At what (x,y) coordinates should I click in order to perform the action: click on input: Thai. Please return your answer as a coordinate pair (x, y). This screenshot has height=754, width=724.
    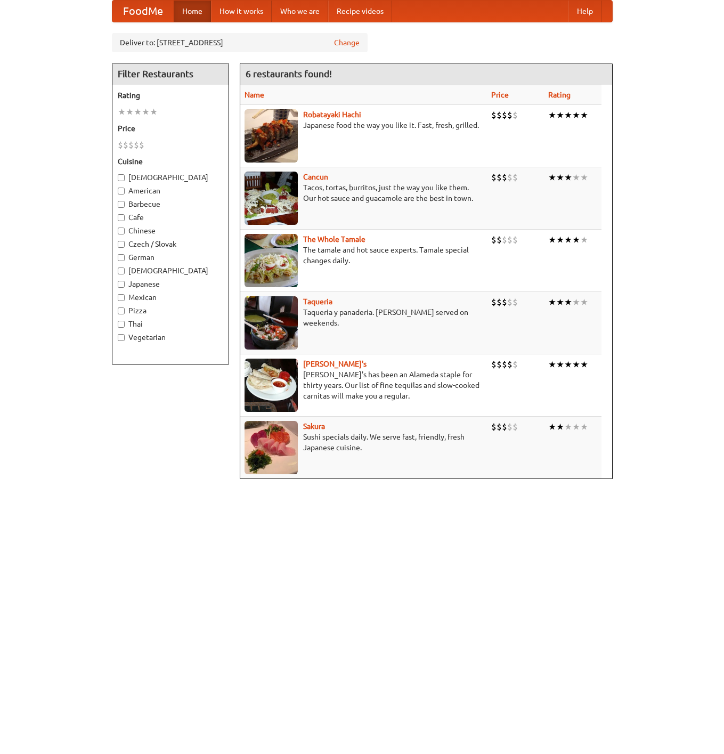
    Looking at the image, I should click on (121, 324).